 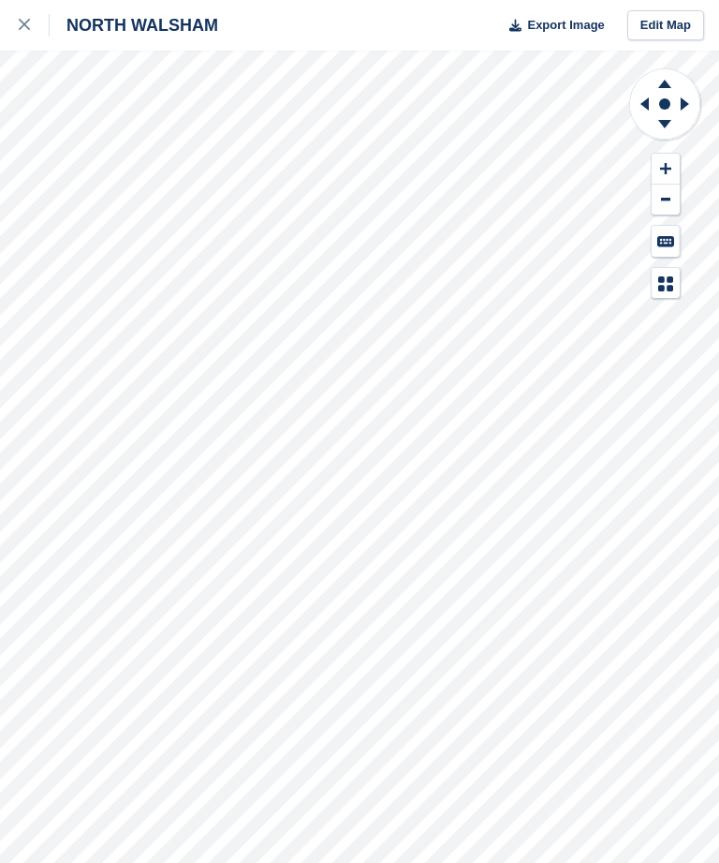 I want to click on span: Export Image, so click(x=566, y=25).